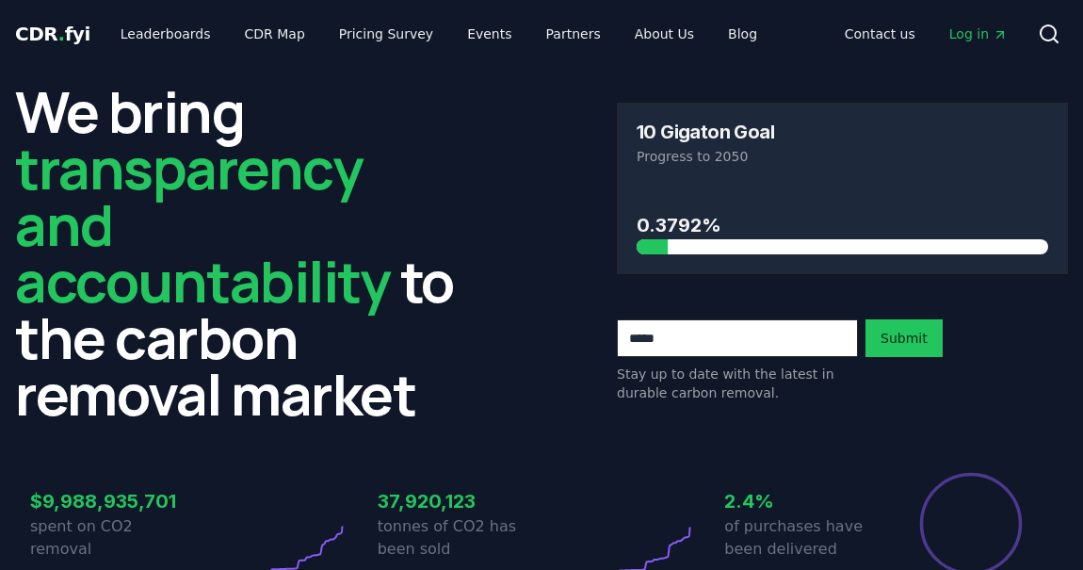 The height and width of the screenshot is (570, 1083). Describe the element at coordinates (904, 338) in the screenshot. I see `button: Submit` at that location.